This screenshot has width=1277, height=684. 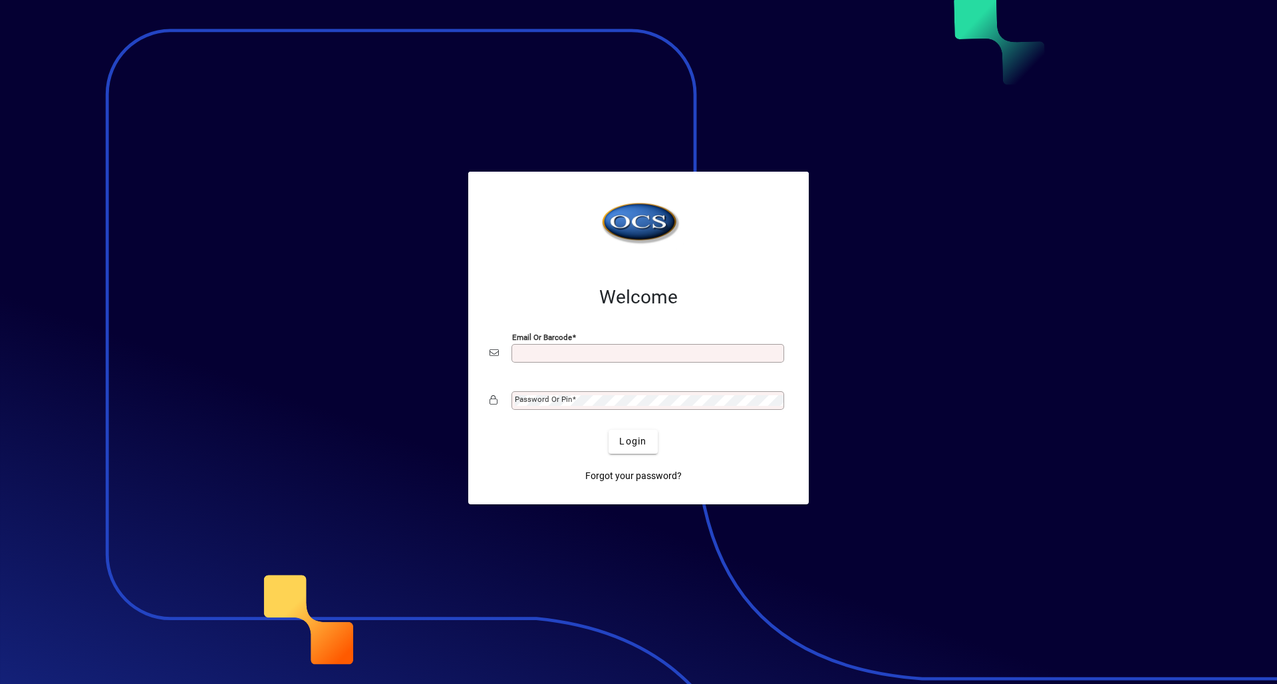 I want to click on h2: Welcome, so click(x=639, y=297).